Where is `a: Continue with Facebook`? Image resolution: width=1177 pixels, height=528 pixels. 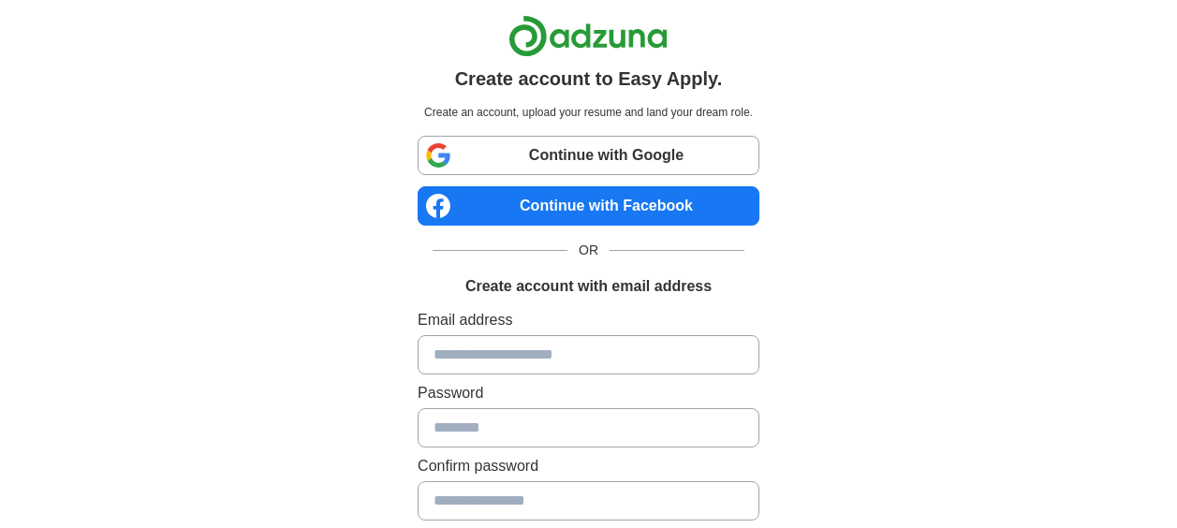
a: Continue with Facebook is located at coordinates (588, 206).